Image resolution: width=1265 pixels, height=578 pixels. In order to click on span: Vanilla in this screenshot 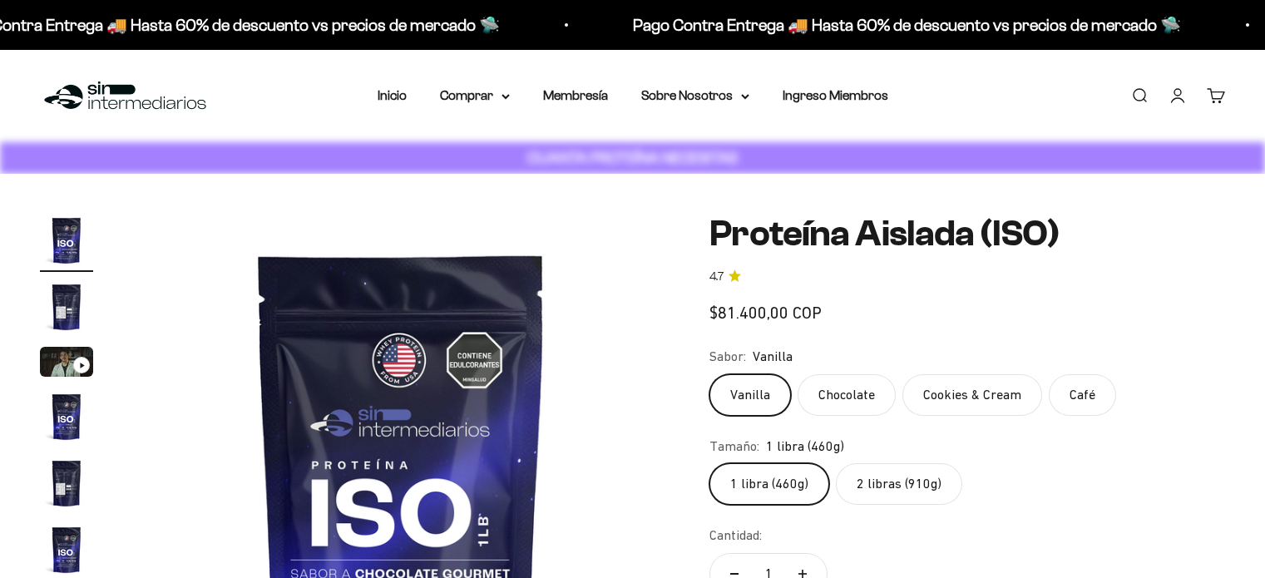, I will do `click(773, 357)`.